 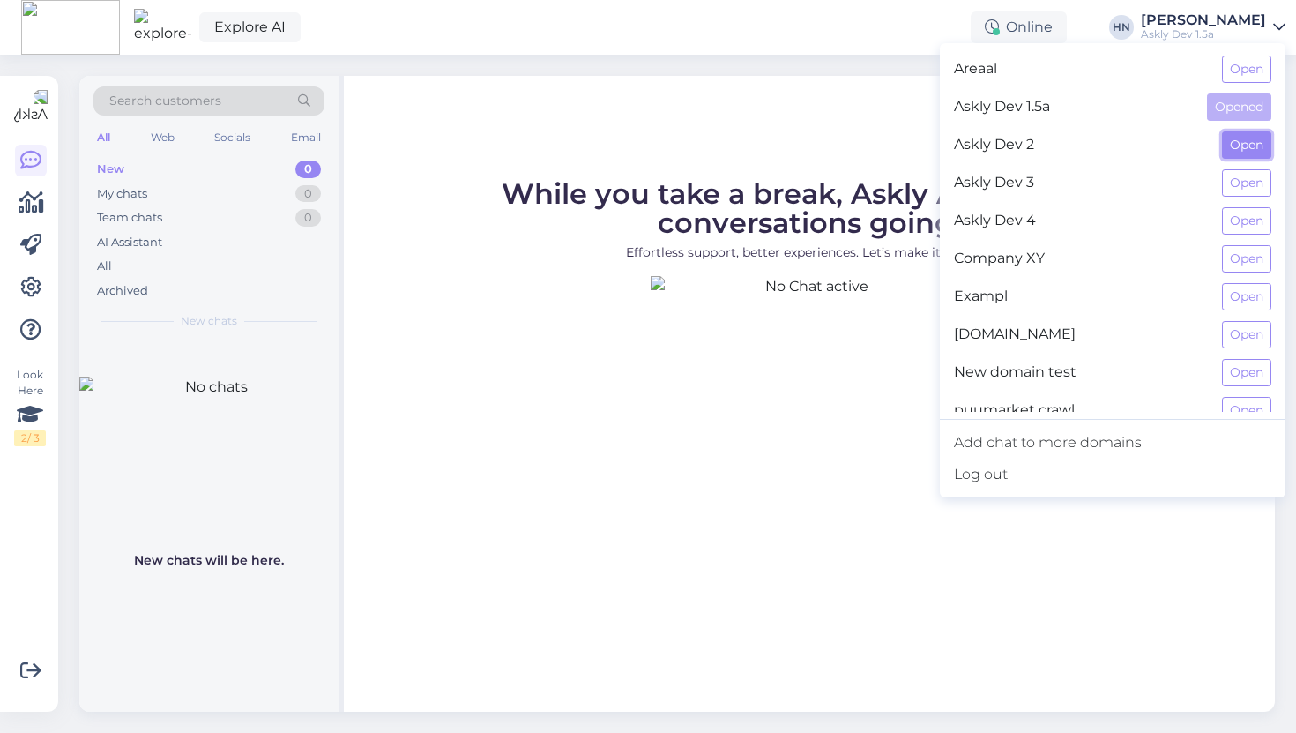 What do you see at coordinates (1081, 182) in the screenshot?
I see `span: Askly Dev 3` at bounding box center [1081, 182].